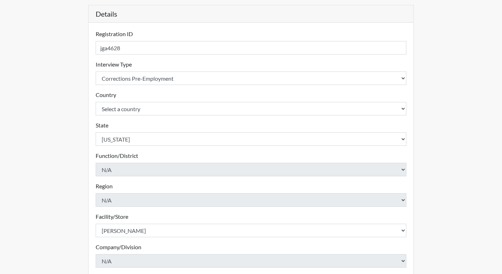 The image size is (502, 274). What do you see at coordinates (112, 217) in the screenshot?
I see `label: Facility/Store` at bounding box center [112, 217].